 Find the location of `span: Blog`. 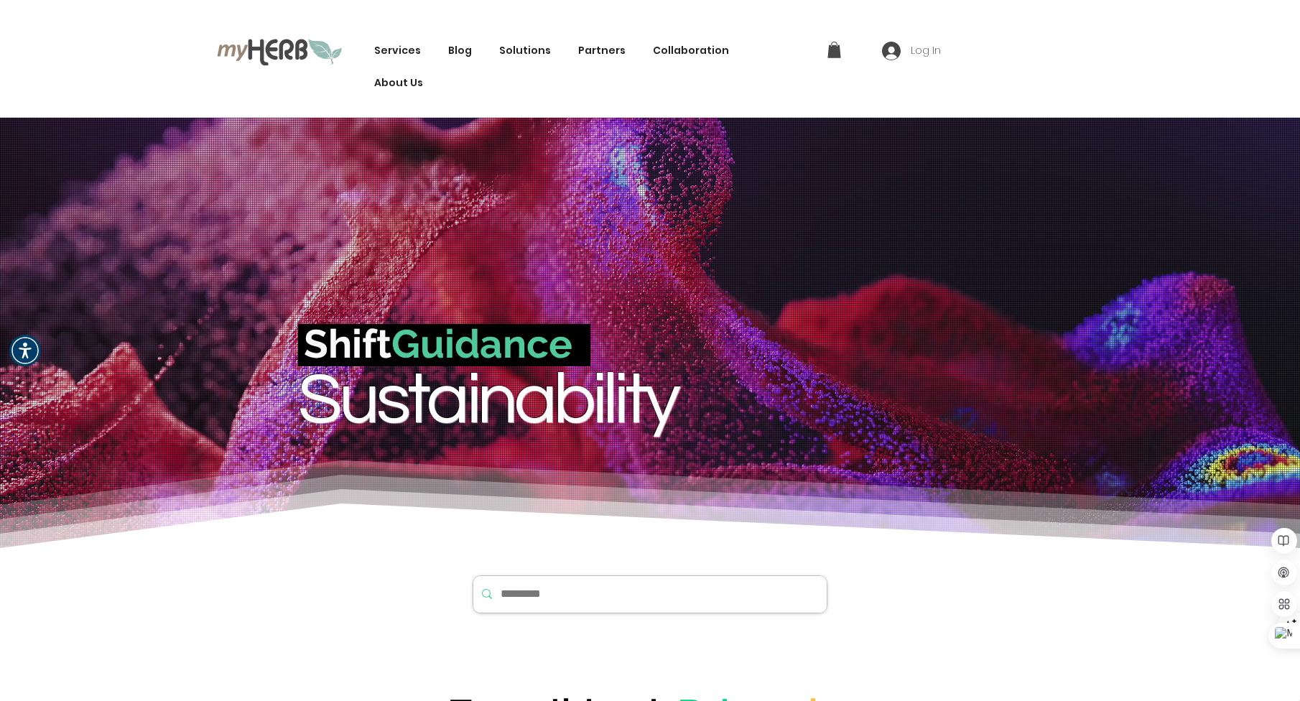

span: Blog is located at coordinates (460, 50).